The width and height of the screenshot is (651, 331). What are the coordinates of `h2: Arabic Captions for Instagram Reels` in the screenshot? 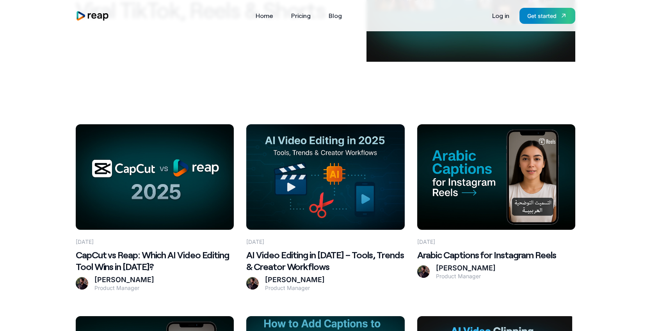 It's located at (496, 254).